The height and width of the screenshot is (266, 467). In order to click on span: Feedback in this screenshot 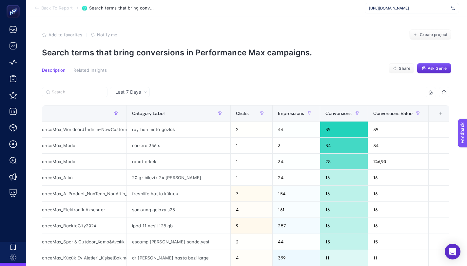, I will do `click(14, 5)`.